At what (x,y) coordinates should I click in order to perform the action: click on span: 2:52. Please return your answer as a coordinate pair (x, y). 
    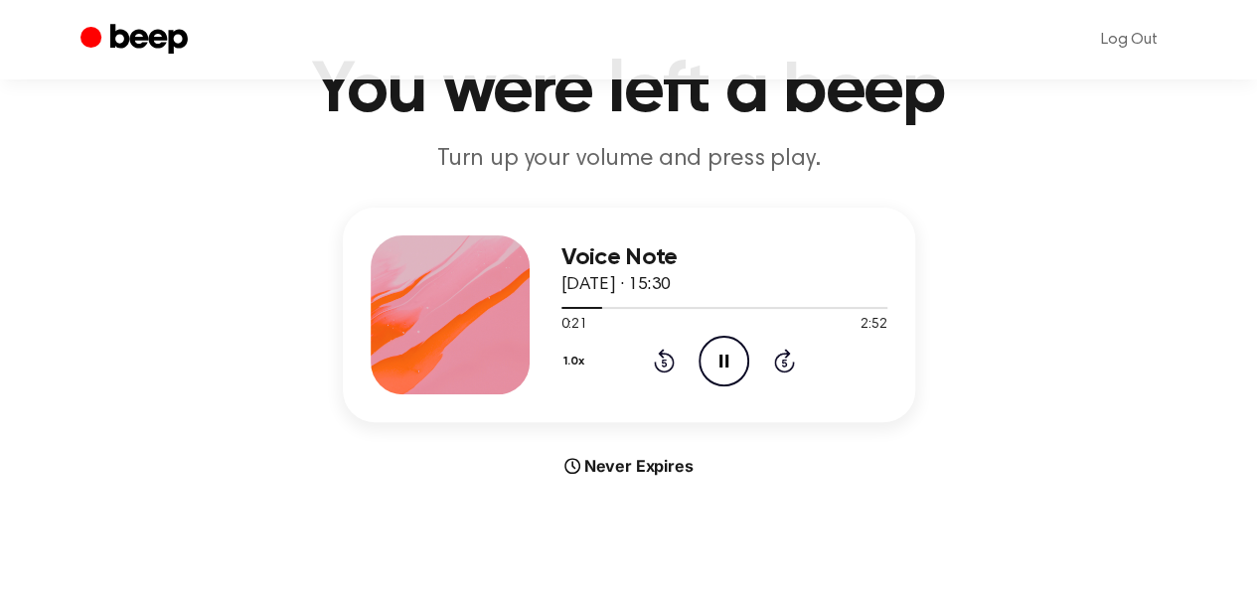
    Looking at the image, I should click on (873, 325).